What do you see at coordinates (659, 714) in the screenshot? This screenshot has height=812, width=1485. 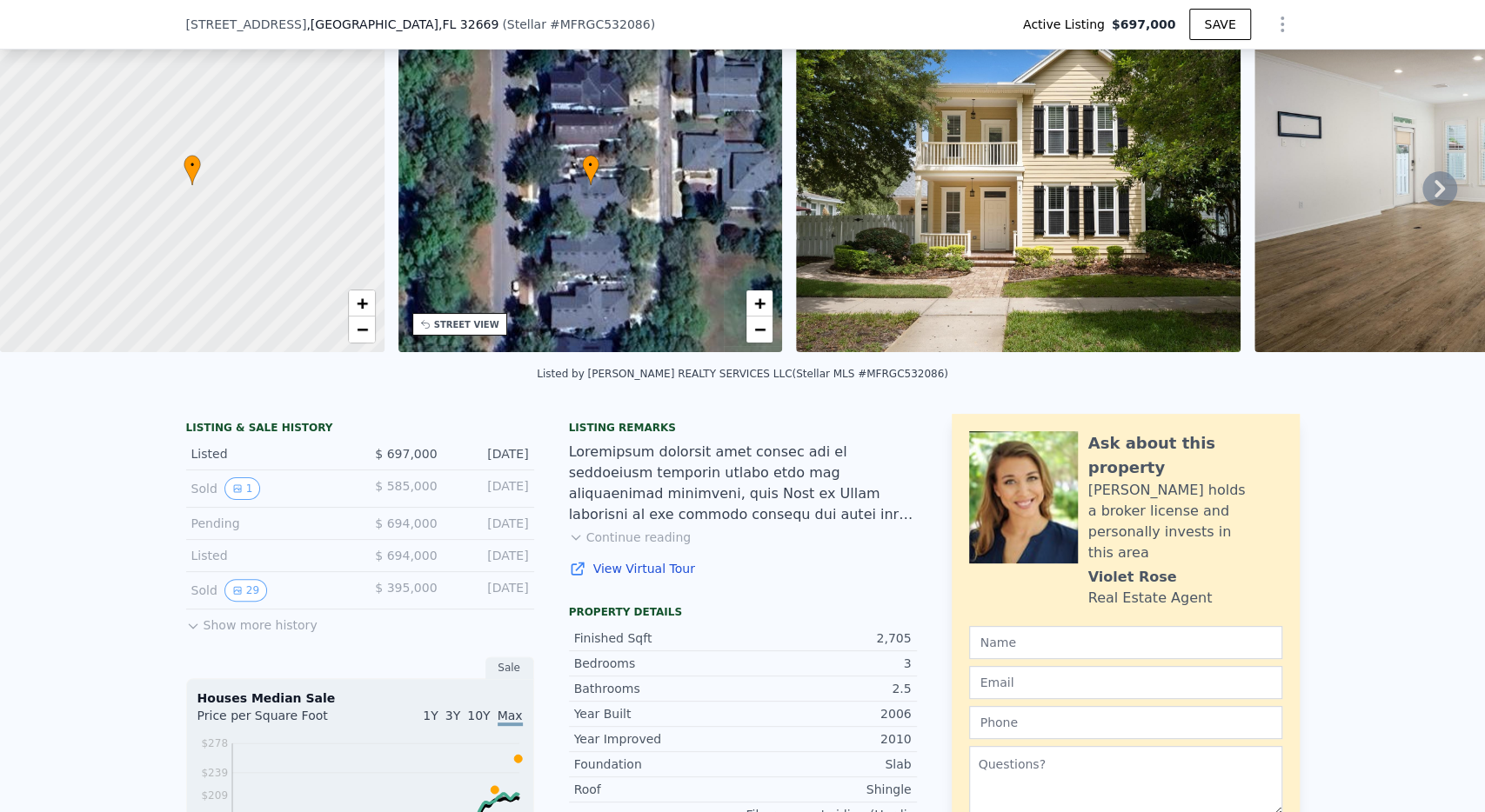 I see `div: Year Built` at bounding box center [659, 714].